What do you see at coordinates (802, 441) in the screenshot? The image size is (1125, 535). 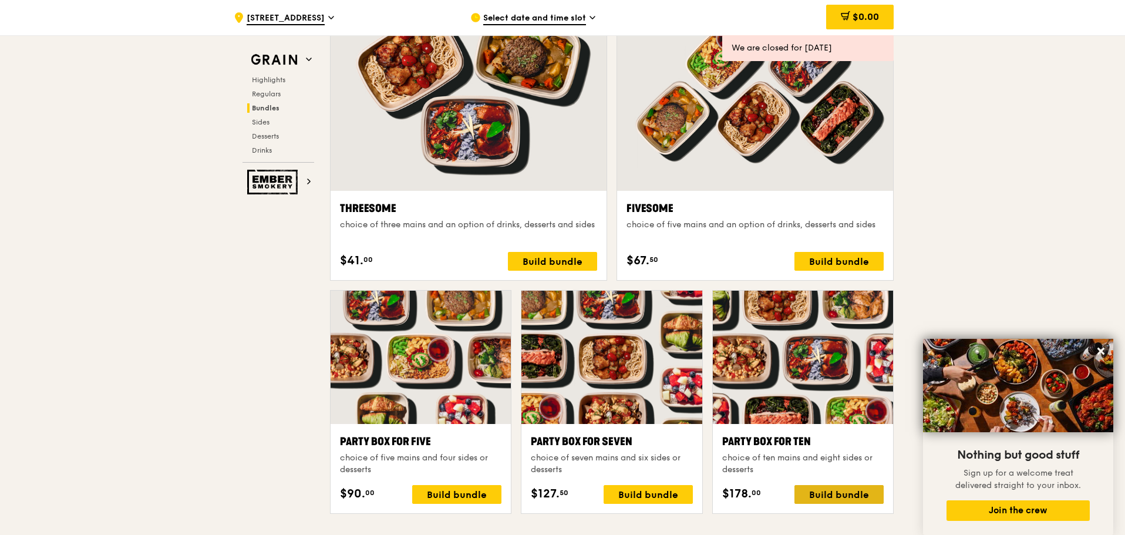 I see `div: Party Box for Ten` at bounding box center [802, 441].